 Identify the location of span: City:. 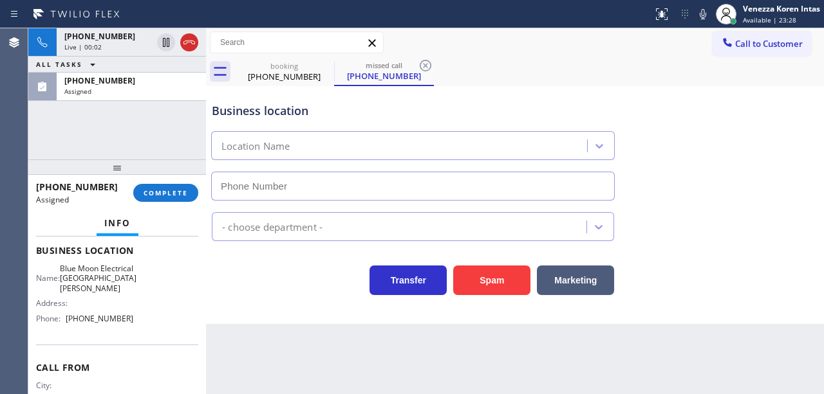
(53, 385).